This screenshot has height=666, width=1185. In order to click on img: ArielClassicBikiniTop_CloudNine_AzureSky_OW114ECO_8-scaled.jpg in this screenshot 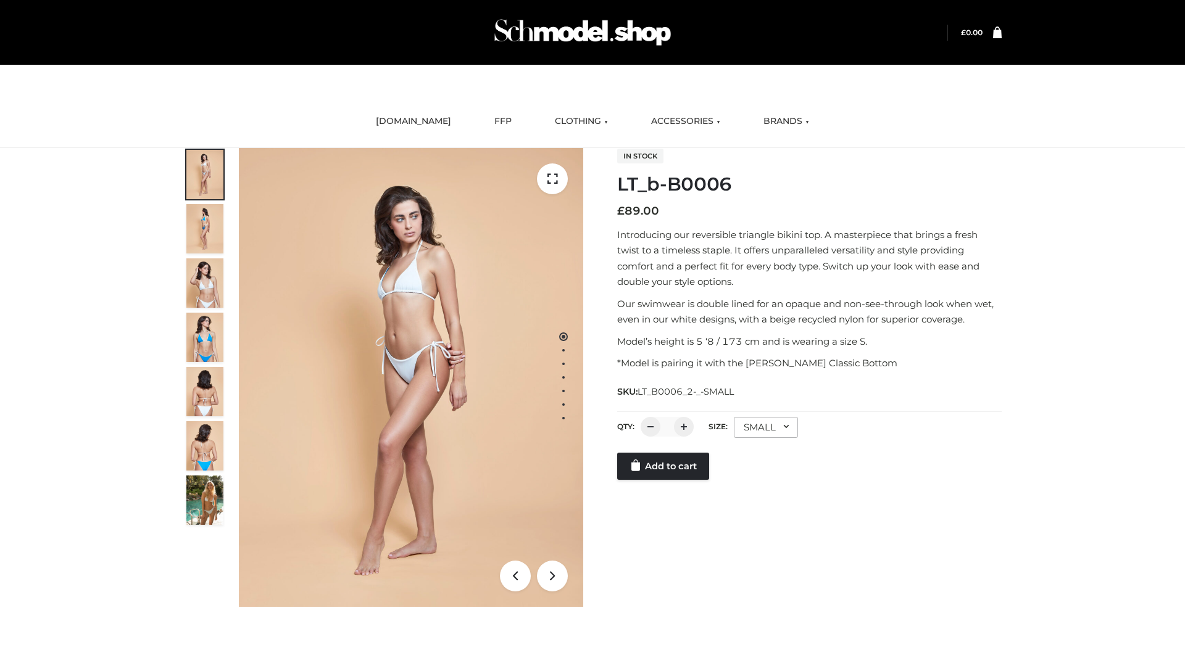, I will do `click(205, 446)`.